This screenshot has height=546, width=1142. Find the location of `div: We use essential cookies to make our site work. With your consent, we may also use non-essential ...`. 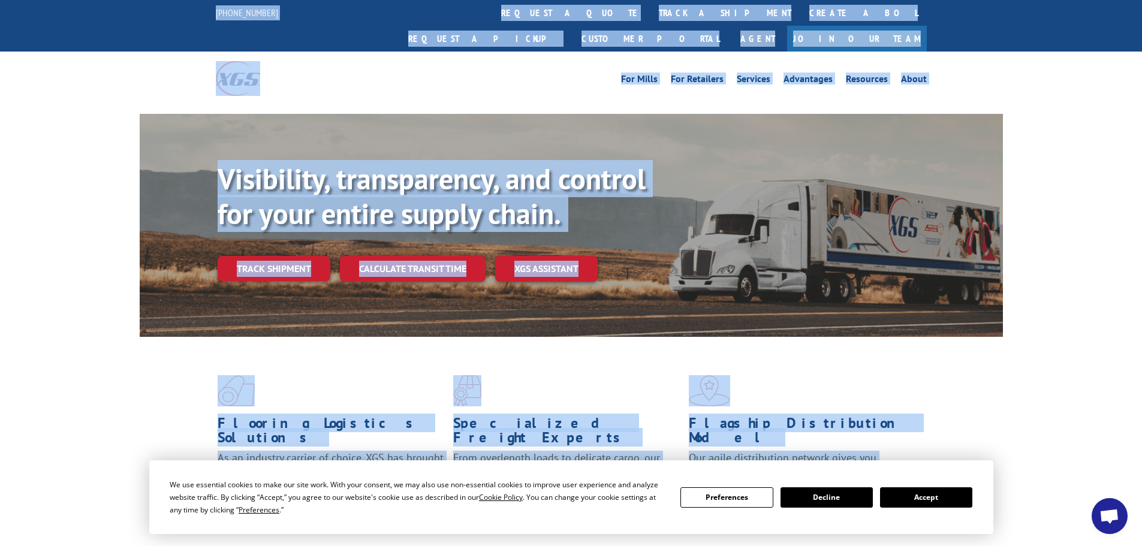

div: We use essential cookies to make our site work. With your consent, we may also use non-essential ... is located at coordinates (418, 497).